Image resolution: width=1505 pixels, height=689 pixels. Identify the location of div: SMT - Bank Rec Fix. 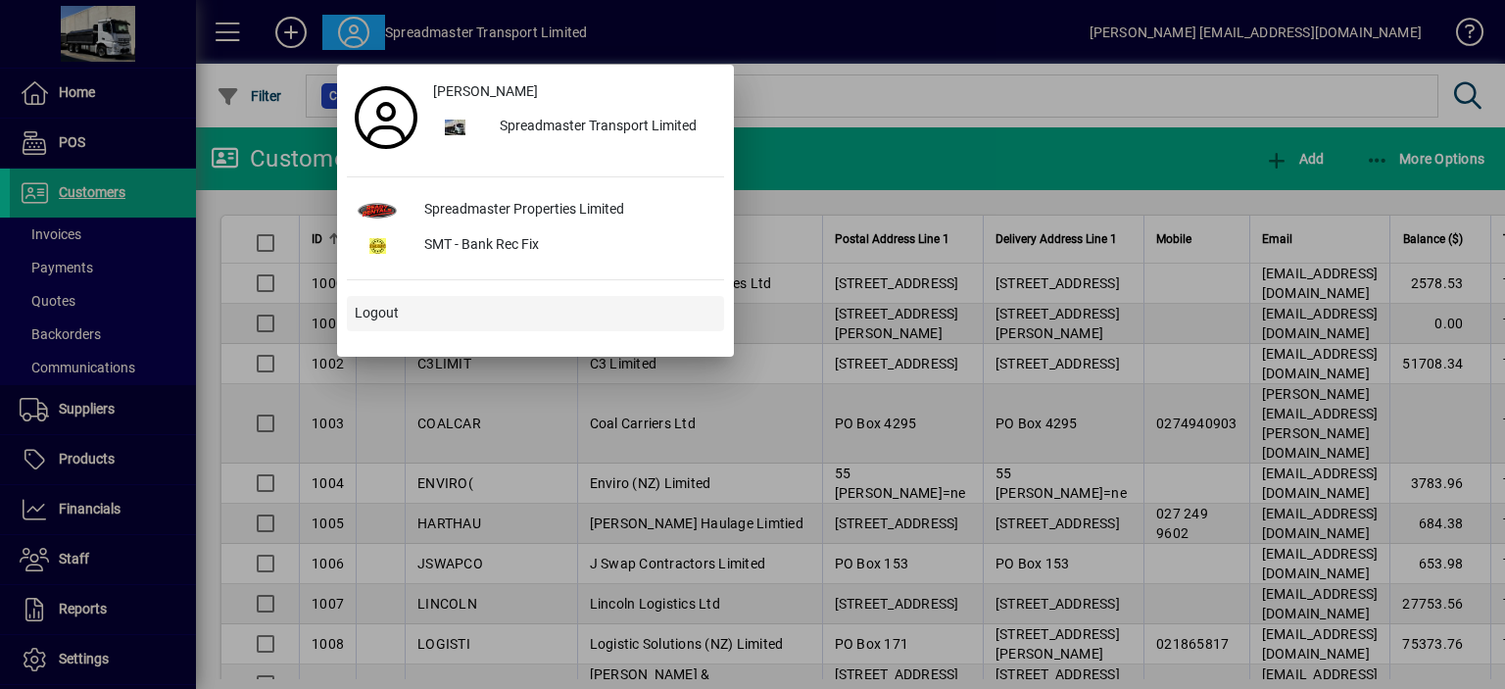
(566, 246).